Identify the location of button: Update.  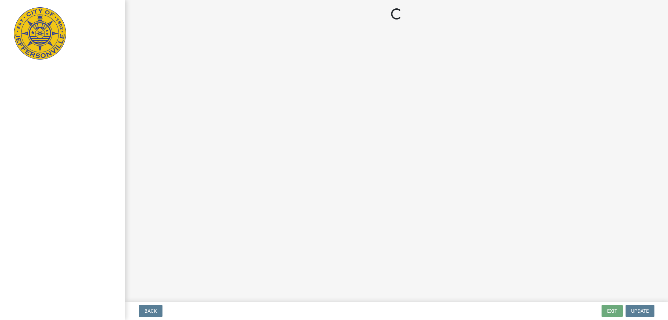
(640, 311).